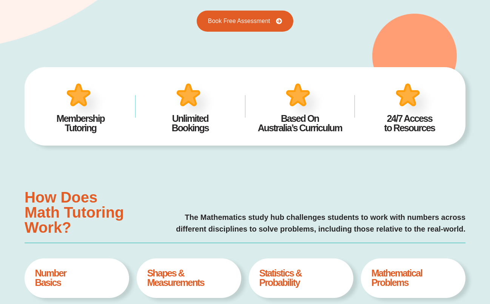 Image resolution: width=490 pixels, height=304 pixels. What do you see at coordinates (77, 278) in the screenshot?
I see `h4: Number Basics` at bounding box center [77, 278].